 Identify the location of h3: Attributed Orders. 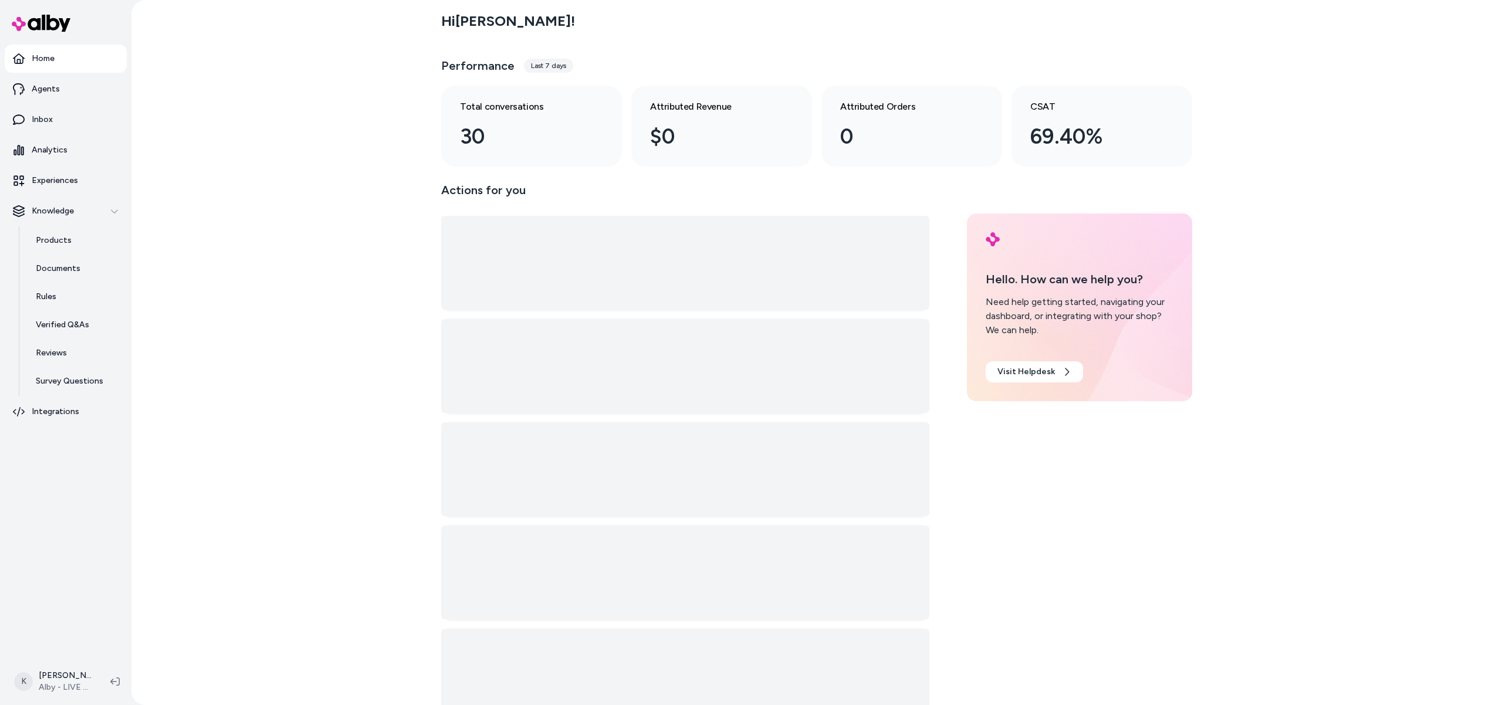
(902, 107).